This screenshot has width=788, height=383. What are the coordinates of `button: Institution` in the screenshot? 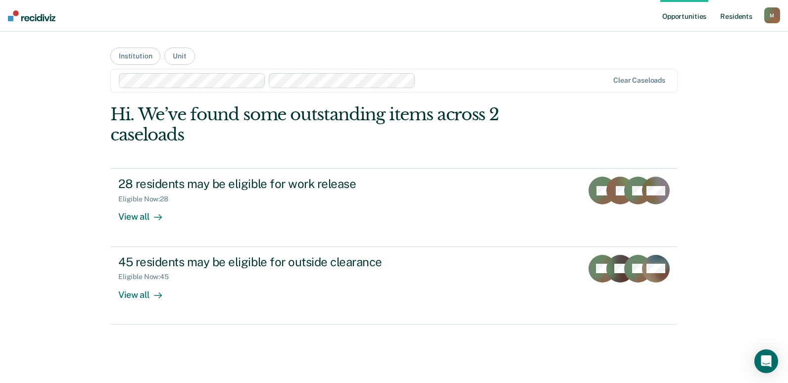 It's located at (135, 56).